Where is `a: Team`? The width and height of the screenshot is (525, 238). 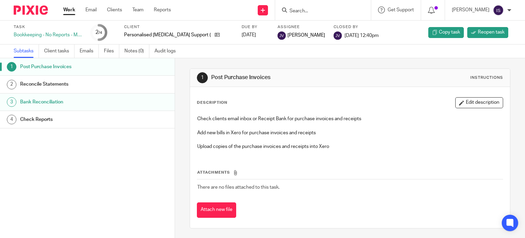
a: Team is located at coordinates (138, 10).